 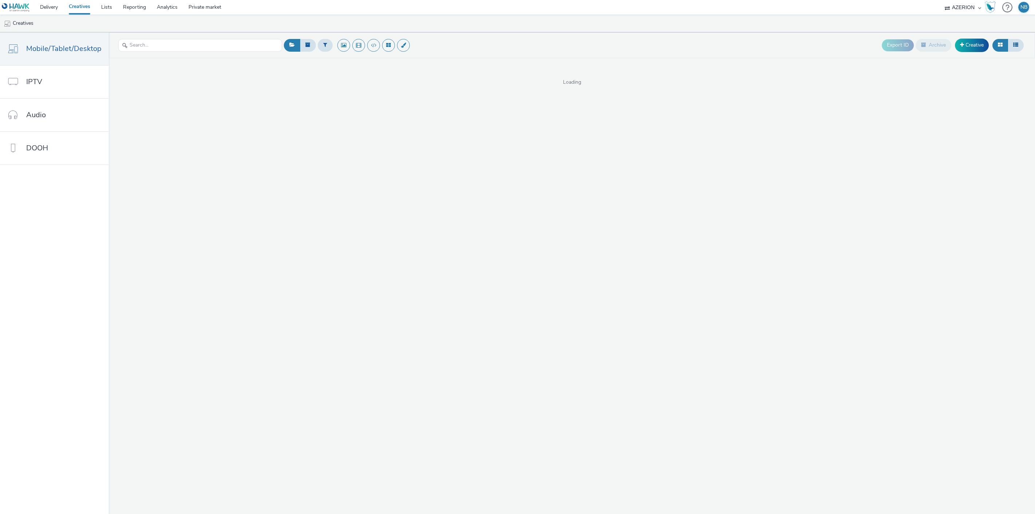 I want to click on span: DOOH, so click(x=37, y=148).